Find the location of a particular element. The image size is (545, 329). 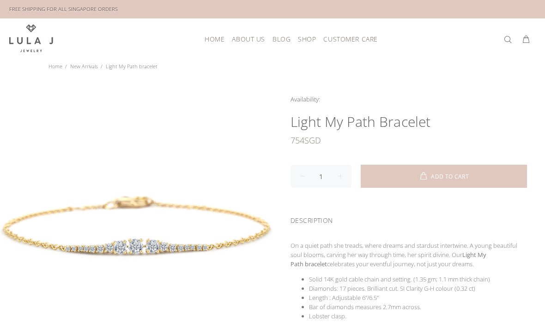

span: BLOG is located at coordinates (281, 39).